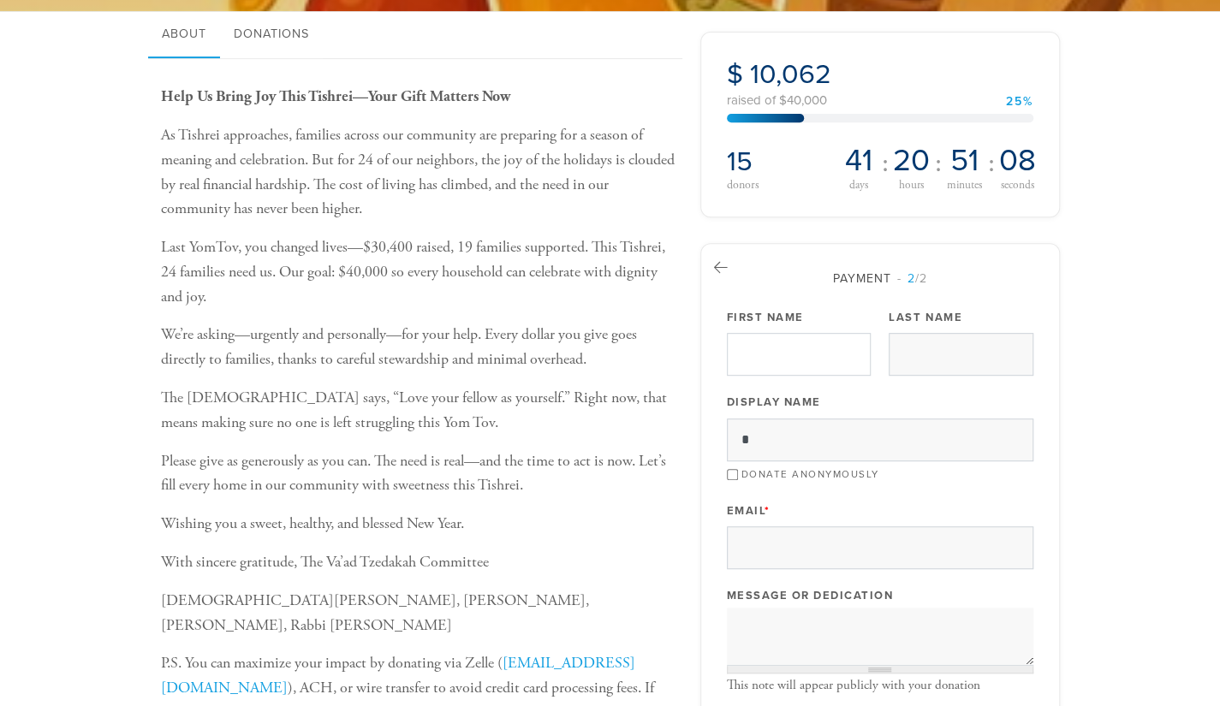 This screenshot has width=1220, height=706. Describe the element at coordinates (767, 511) in the screenshot. I see `span: This field is required.` at that location.